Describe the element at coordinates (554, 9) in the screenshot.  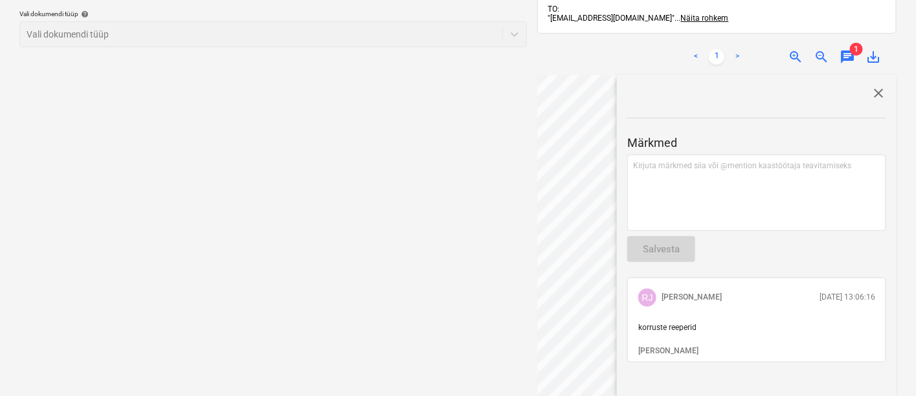
I see `span: TO:` at that location.